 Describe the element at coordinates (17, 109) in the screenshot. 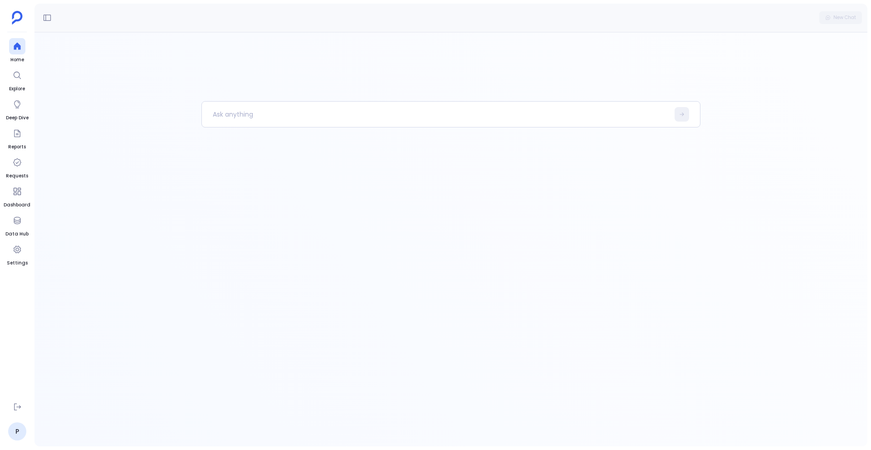

I see `a: Deep Dive` at that location.